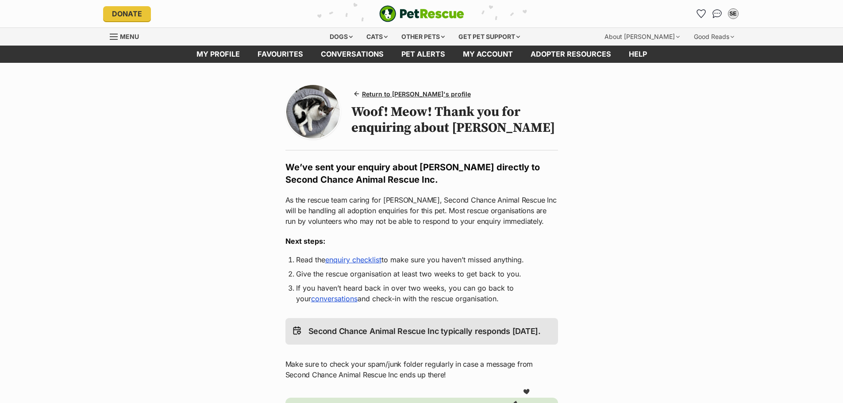  Describe the element at coordinates (218, 54) in the screenshot. I see `a: My profile` at that location.